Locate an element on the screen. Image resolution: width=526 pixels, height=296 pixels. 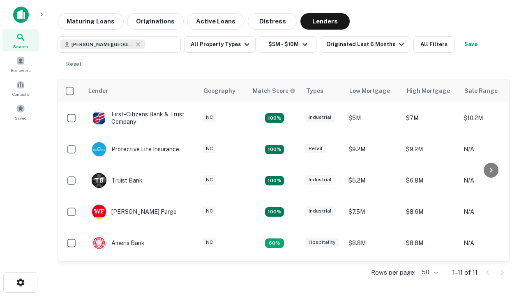
button: Active Loans is located at coordinates (216, 21).